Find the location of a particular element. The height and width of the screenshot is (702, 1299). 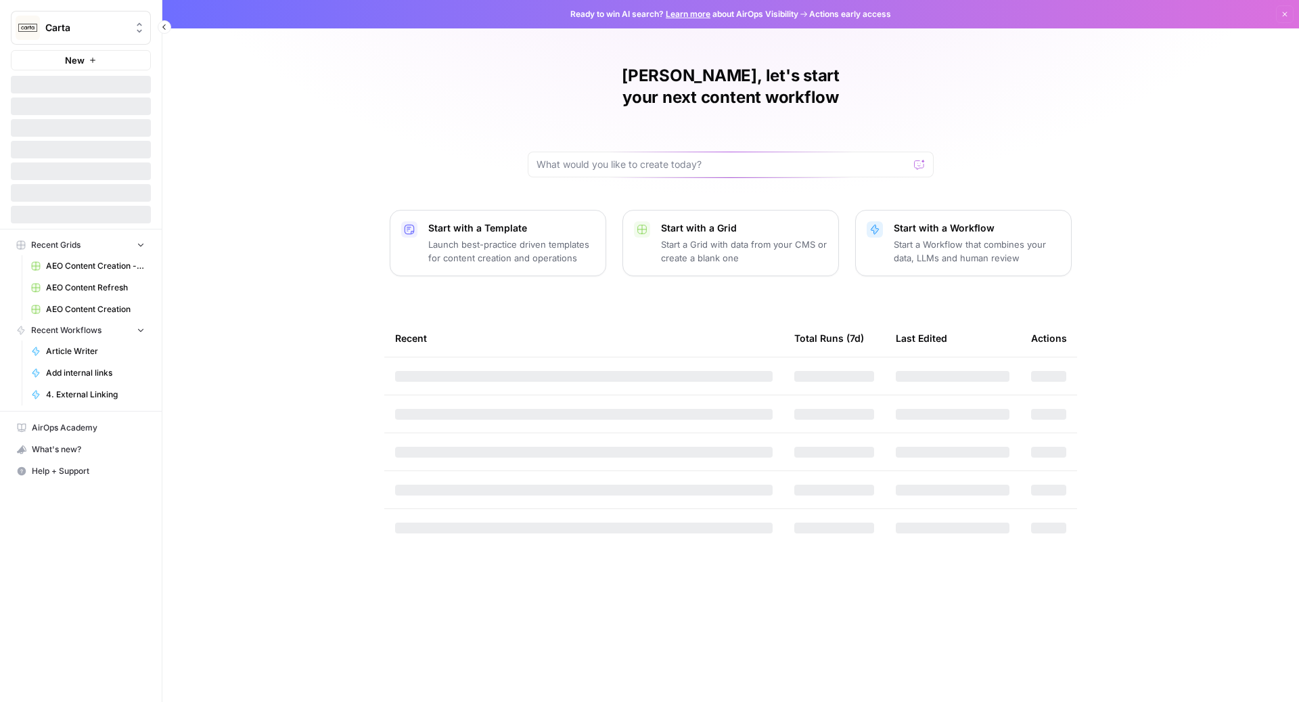

p: Launch best-practice driven templates for content creation and operations is located at coordinates (512, 251).